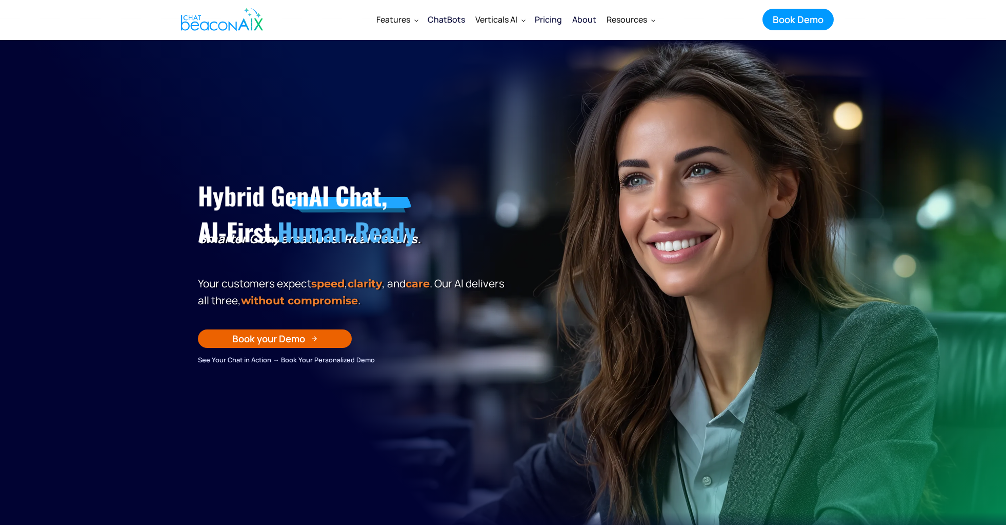 The image size is (1006, 525). I want to click on span: Human-Ready, so click(346, 231).